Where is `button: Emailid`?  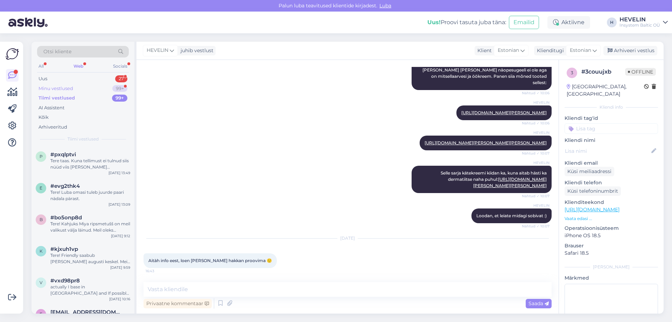
button: Emailid is located at coordinates (524, 22).